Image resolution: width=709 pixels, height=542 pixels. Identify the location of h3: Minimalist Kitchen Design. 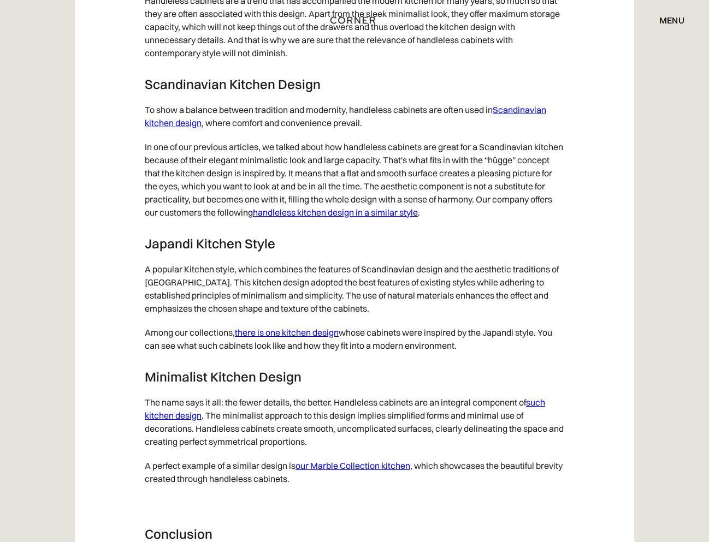
(354, 377).